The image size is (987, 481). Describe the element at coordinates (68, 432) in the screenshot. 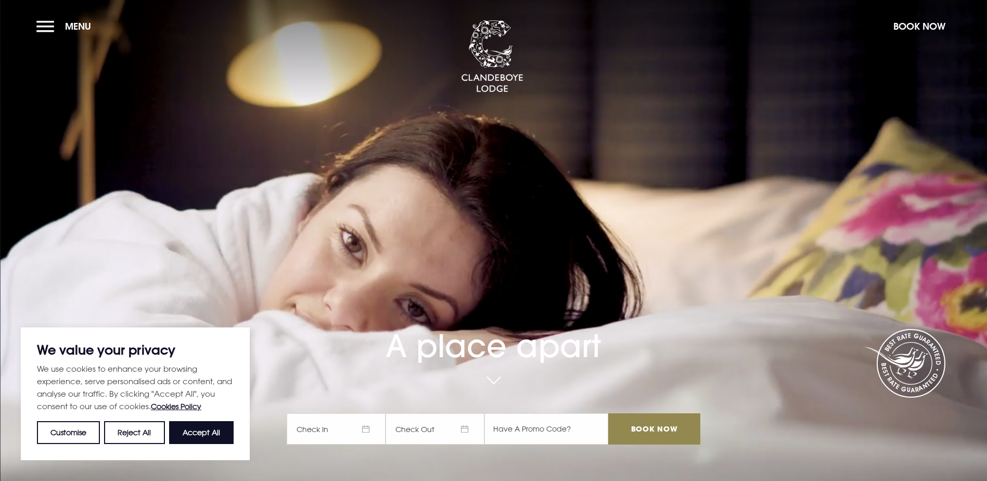

I see `button: Customise` at that location.